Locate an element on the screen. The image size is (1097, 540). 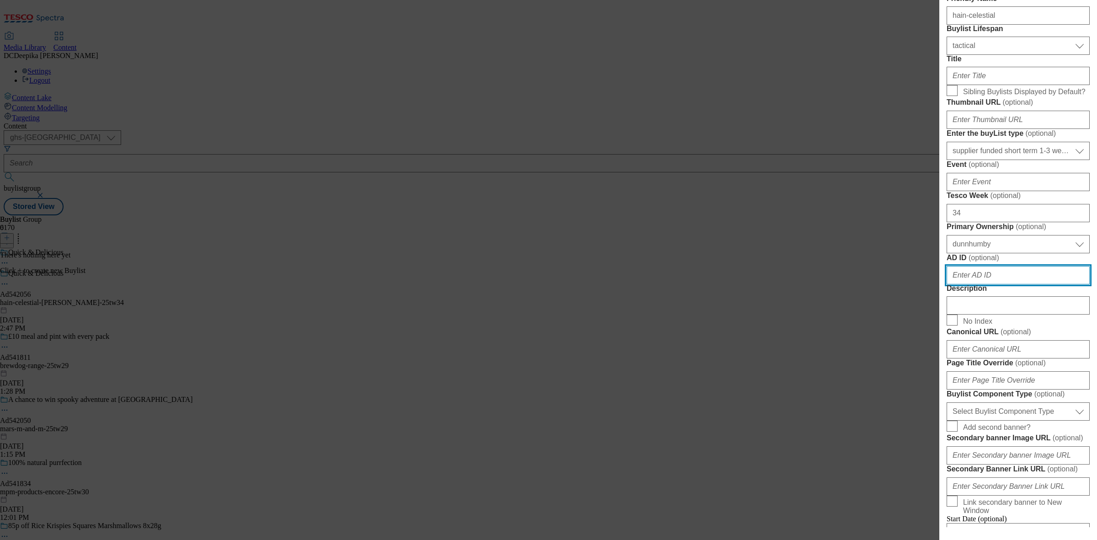
label: Buylist Component Type is located at coordinates (1018, 394).